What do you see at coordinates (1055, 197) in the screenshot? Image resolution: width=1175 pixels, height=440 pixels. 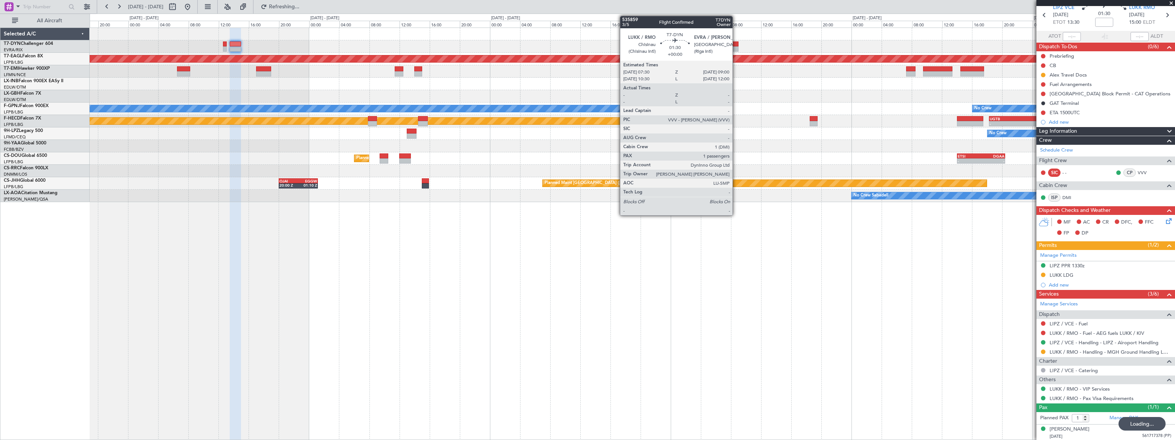 I see `div: ISP` at bounding box center [1055, 197].